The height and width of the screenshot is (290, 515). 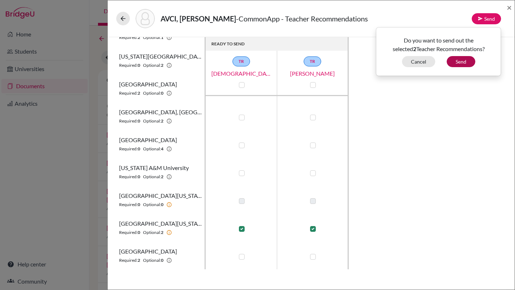 I want to click on th: READY TO SEND, so click(x=277, y=44).